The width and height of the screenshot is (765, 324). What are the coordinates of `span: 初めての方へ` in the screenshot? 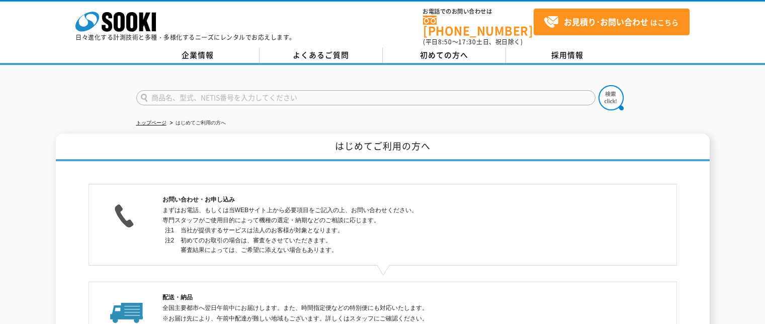 It's located at (444, 55).